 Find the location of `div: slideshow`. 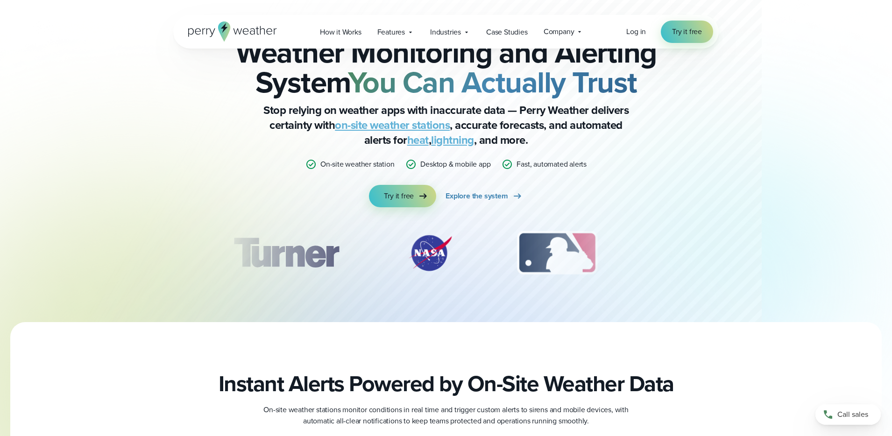

div: slideshow is located at coordinates (446, 255).